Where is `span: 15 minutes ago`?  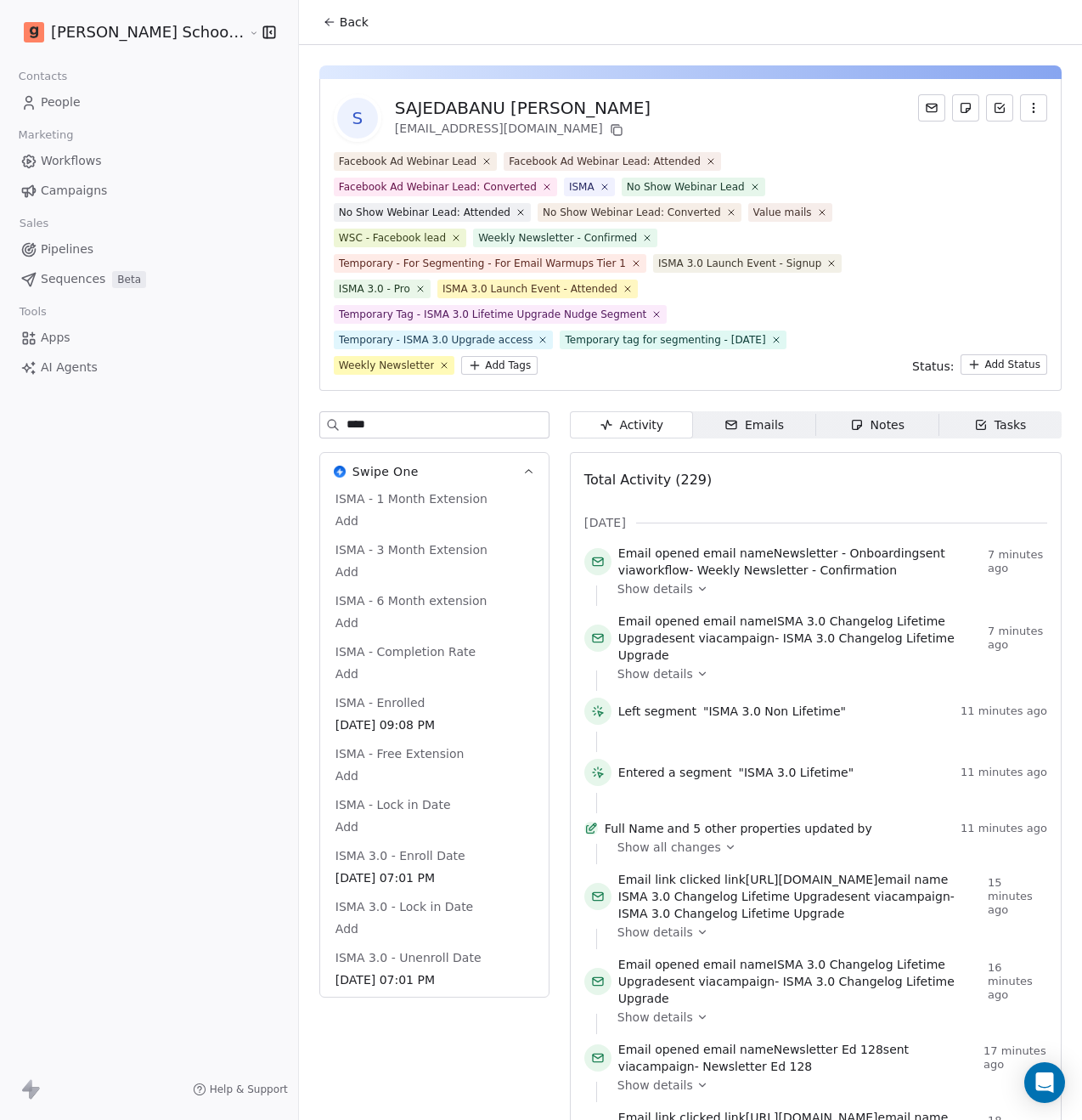
span: 15 minutes ago is located at coordinates (1018, 896).